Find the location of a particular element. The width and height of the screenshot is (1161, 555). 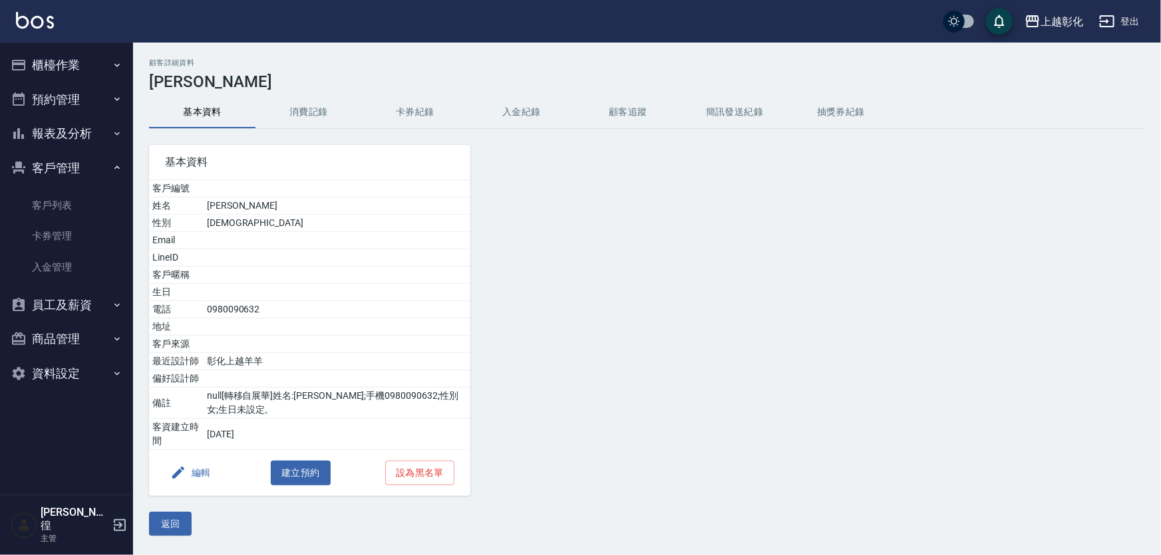

td: 彰化上越羊羊 is located at coordinates (337, 362).